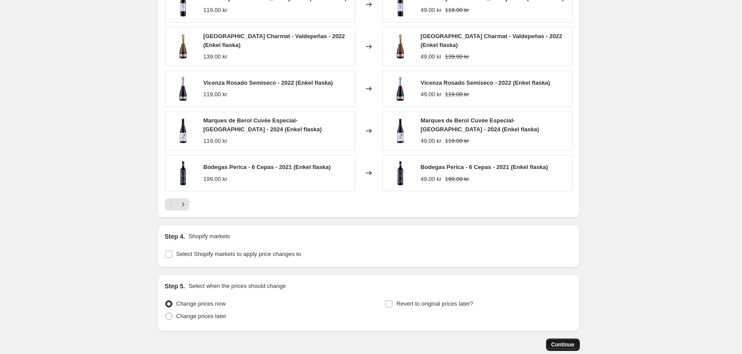  I want to click on div: 139.00 kr, so click(215, 57).